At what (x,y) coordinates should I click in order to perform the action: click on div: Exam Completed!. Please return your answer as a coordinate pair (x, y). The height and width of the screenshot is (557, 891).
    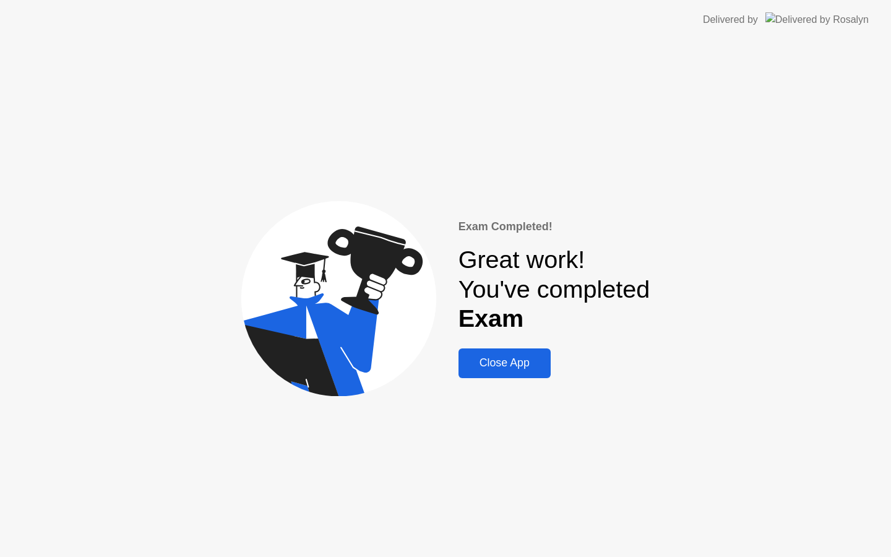
    Looking at the image, I should click on (555, 227).